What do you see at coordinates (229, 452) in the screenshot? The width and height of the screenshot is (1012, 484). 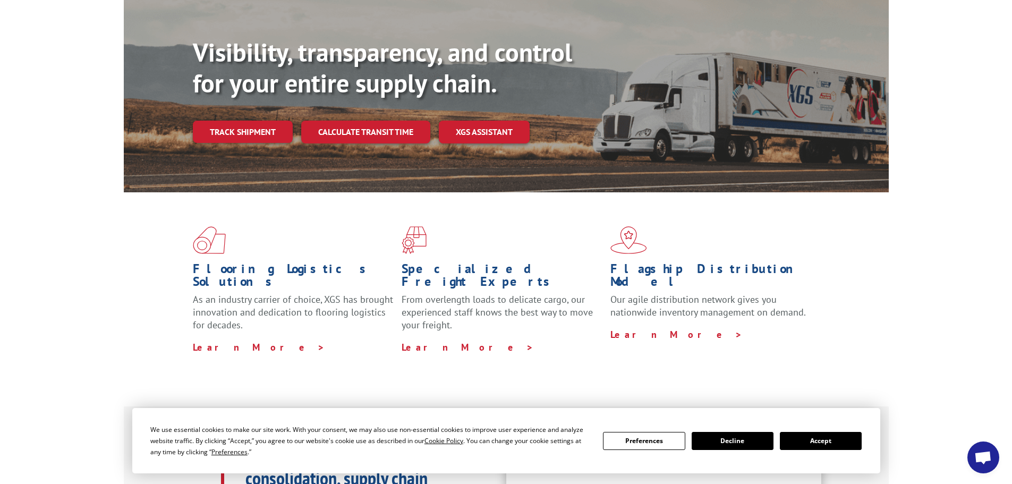 I see `span: Preferences` at bounding box center [229, 452].